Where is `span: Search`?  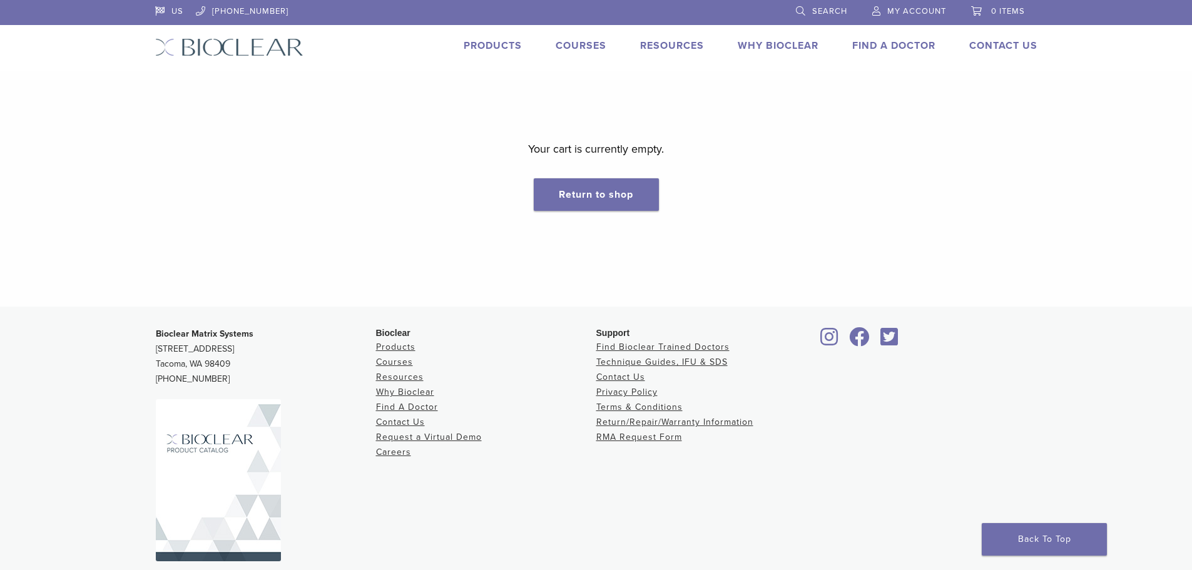
span: Search is located at coordinates (830, 11).